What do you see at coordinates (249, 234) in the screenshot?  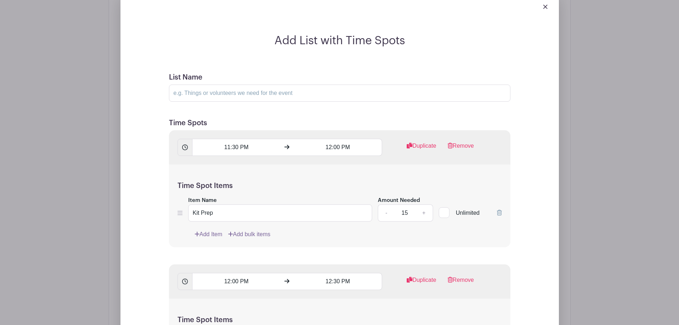 I see `a: Add bulk items` at bounding box center [249, 234].